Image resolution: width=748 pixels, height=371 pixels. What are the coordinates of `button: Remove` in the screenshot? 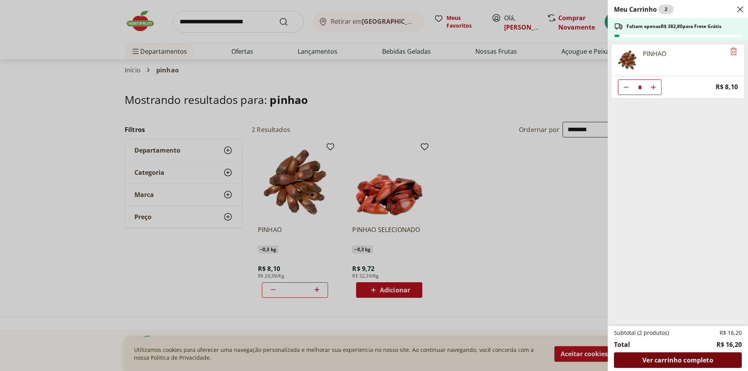 It's located at (734, 52).